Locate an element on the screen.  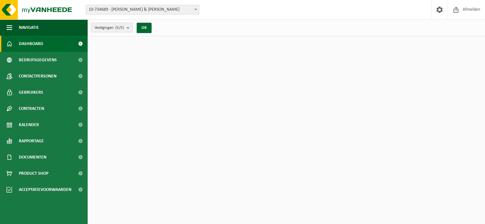
span: Documenten is located at coordinates (32, 157).